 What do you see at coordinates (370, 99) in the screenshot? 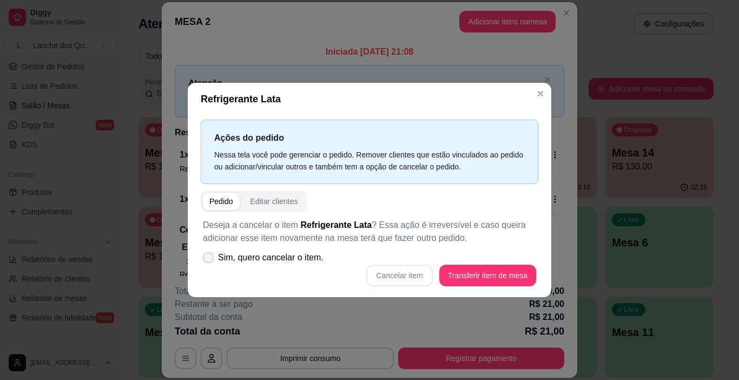
I see `header: Refrigerante Lata` at bounding box center [370, 99].